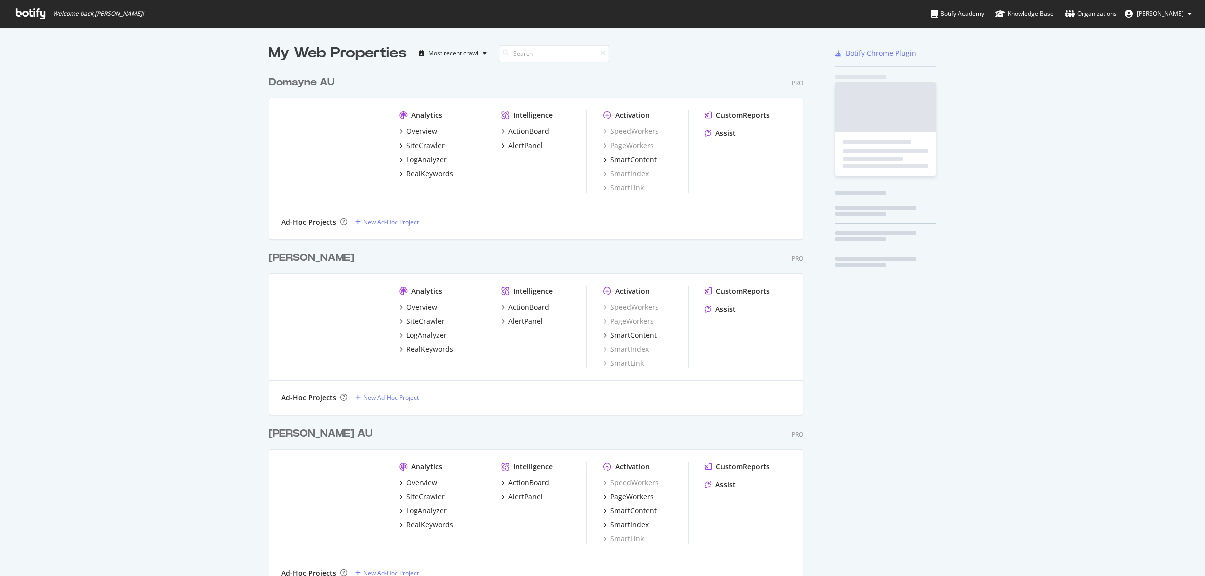 Image resolution: width=1205 pixels, height=576 pixels. I want to click on span: Matt Smiles, so click(1160, 13).